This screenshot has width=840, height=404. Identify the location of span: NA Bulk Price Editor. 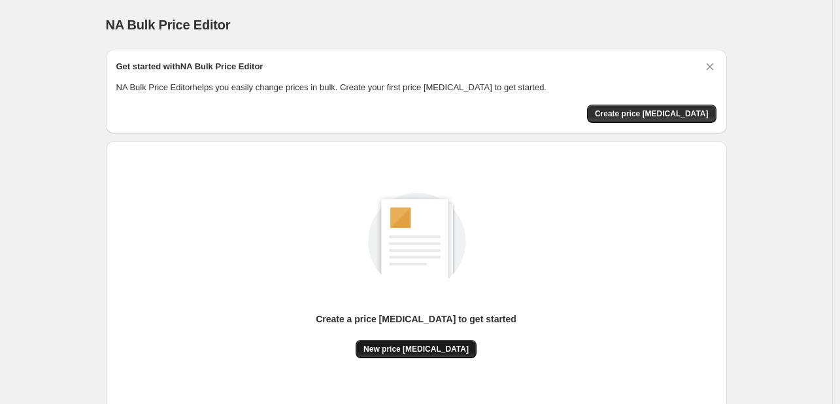
(168, 25).